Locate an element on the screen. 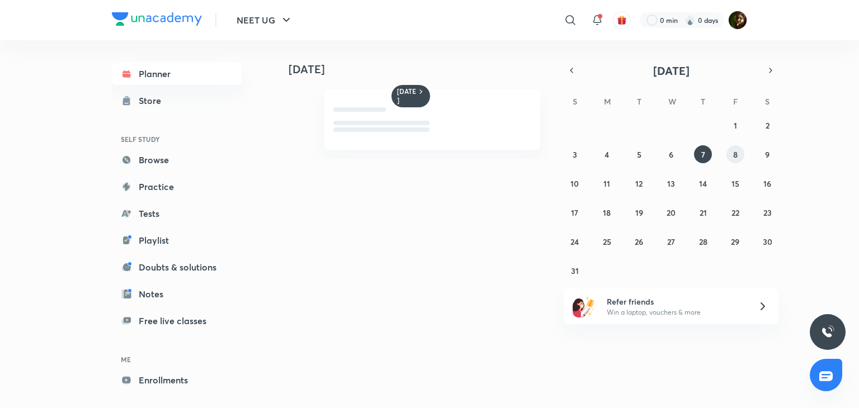  button: NEET UG is located at coordinates (264, 20).